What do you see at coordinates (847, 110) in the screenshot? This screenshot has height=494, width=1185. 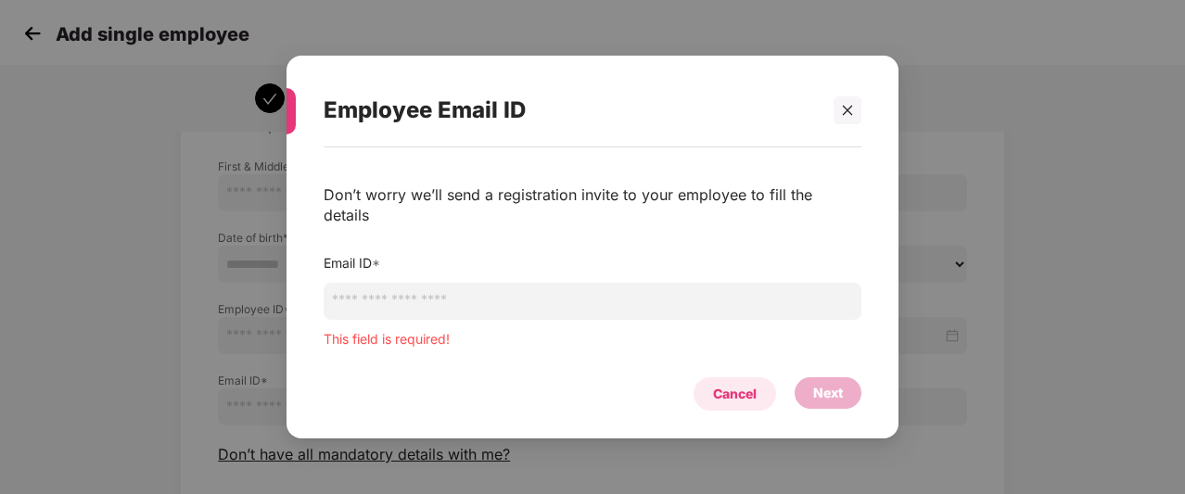 I see `span: close` at bounding box center [847, 110].